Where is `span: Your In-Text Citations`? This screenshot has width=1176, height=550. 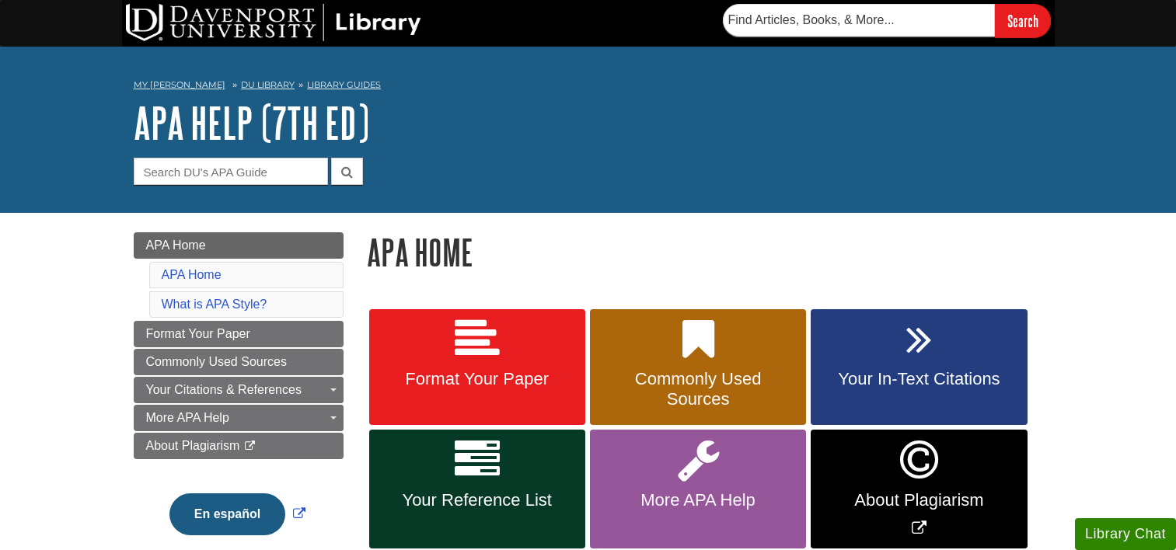
span: Your In-Text Citations is located at coordinates (919, 379).